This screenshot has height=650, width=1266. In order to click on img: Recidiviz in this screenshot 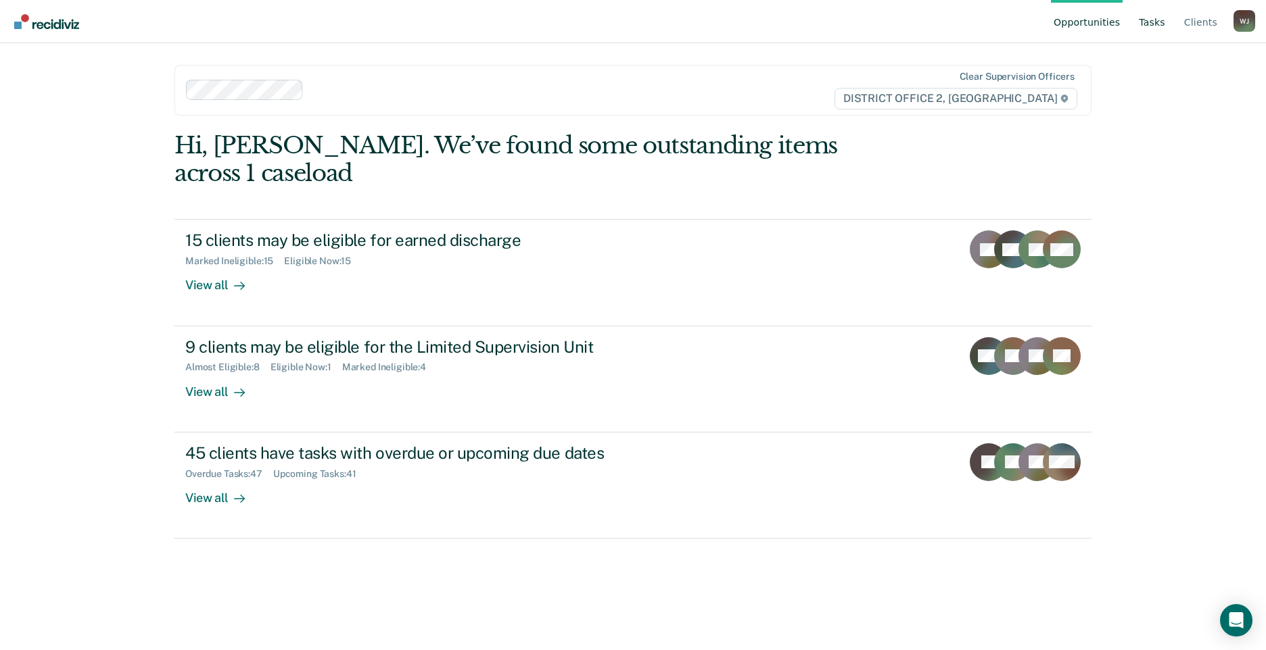, I will do `click(47, 22)`.